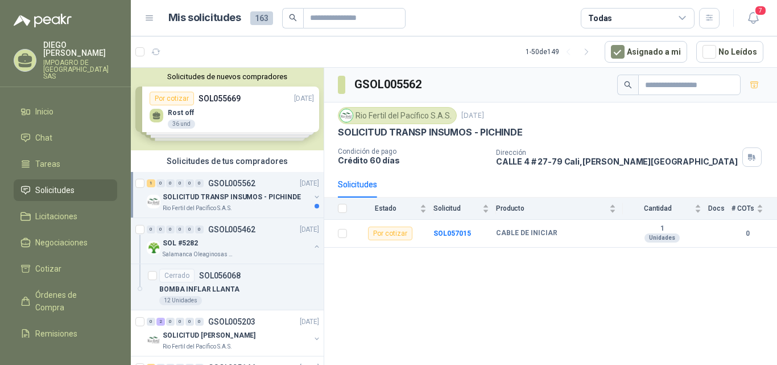  Describe the element at coordinates (220, 275) in the screenshot. I see `p: SOL056068` at that location.